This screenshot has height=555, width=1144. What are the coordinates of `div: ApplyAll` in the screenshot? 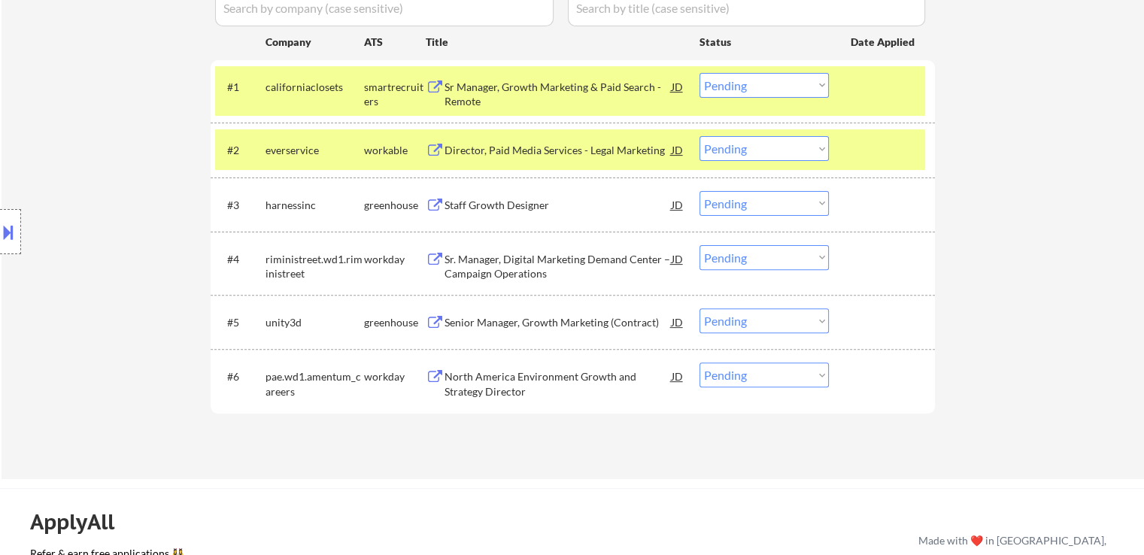 It's located at (80, 522).